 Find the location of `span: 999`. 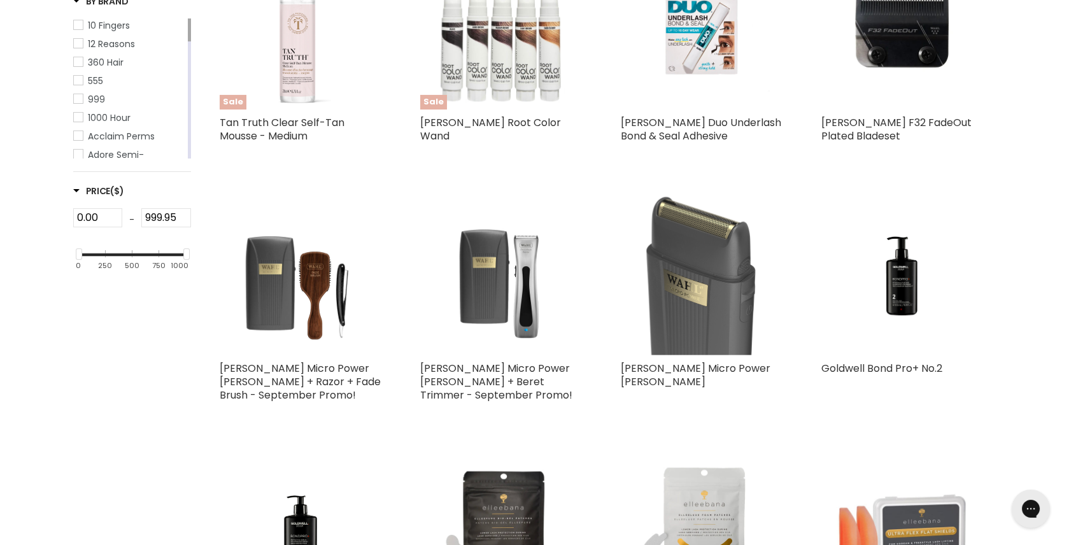

span: 999 is located at coordinates (96, 99).